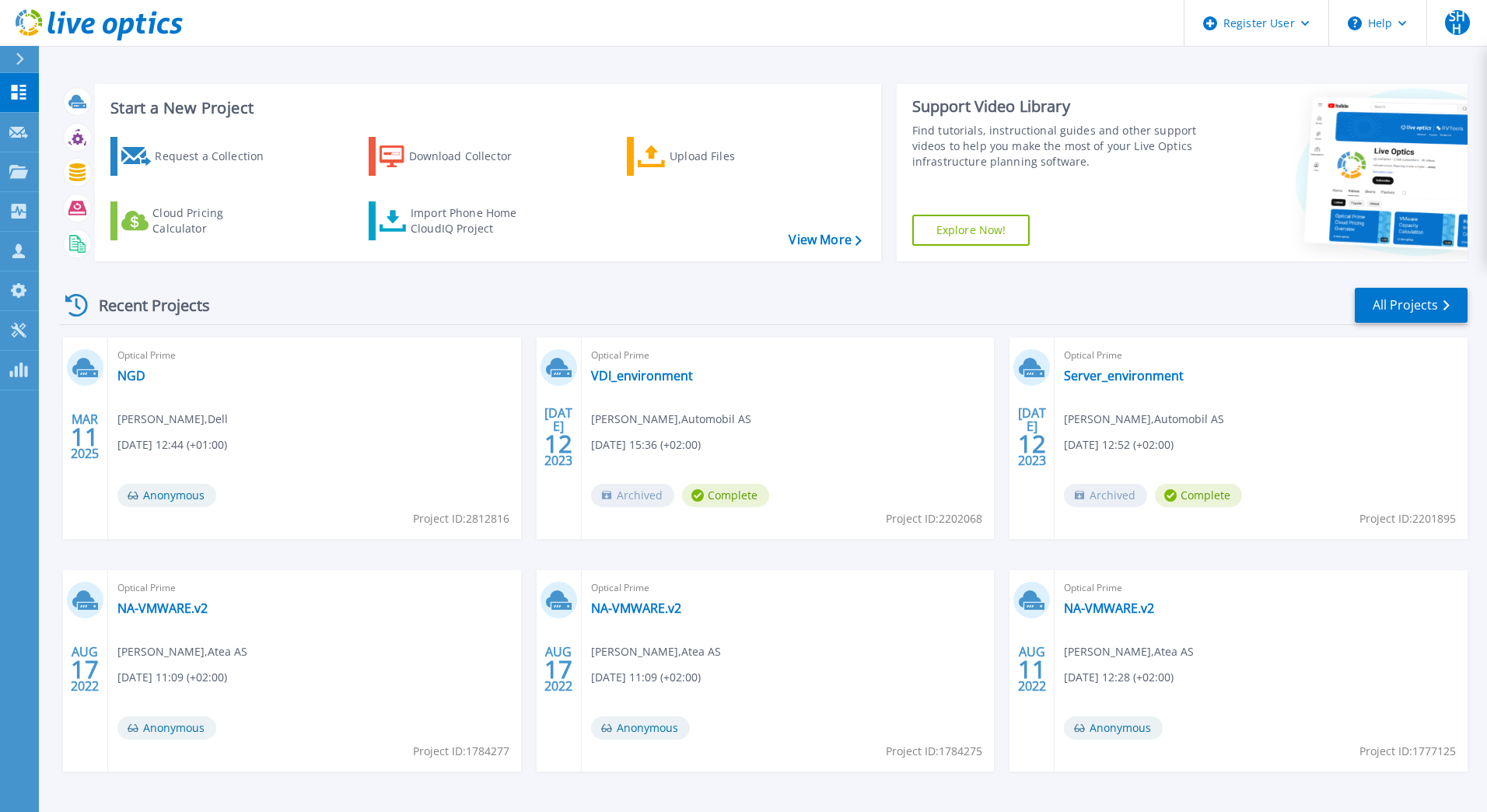 The width and height of the screenshot is (1487, 812). What do you see at coordinates (461, 518) in the screenshot?
I see `span: Project ID: 2812816` at bounding box center [461, 518].